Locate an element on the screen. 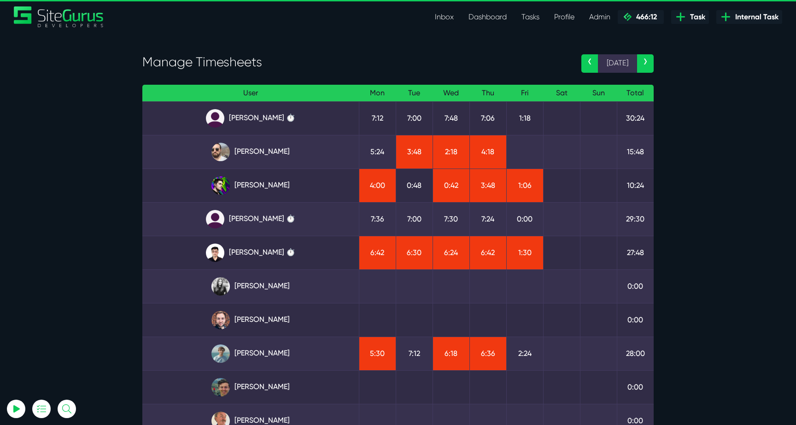  a: Tasks is located at coordinates (530, 17).